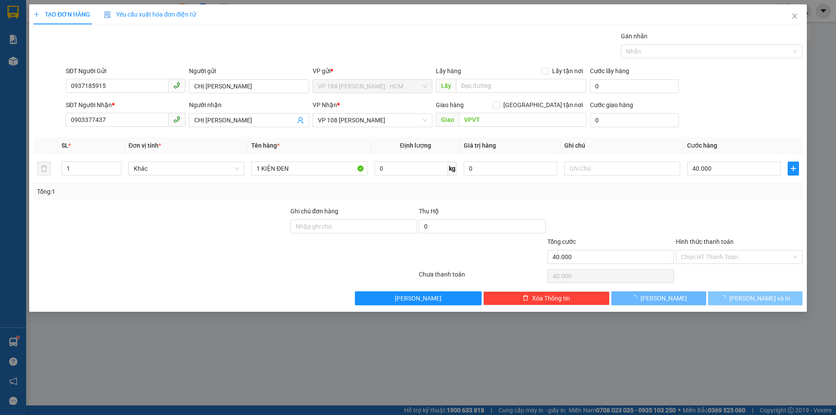 This screenshot has width=836, height=415. Describe the element at coordinates (415, 145) in the screenshot. I see `span: Định lượng` at that location.